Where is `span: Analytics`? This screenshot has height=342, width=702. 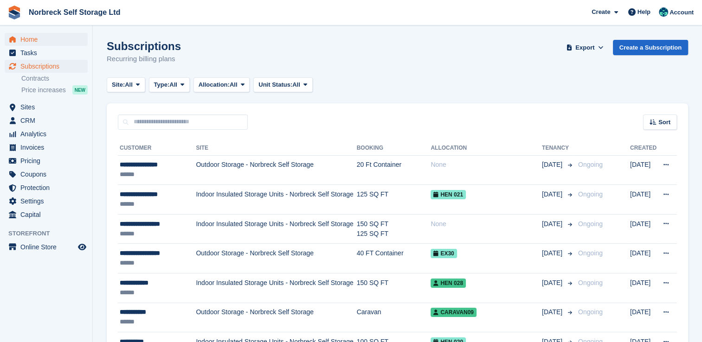
span: Analytics is located at coordinates (48, 134).